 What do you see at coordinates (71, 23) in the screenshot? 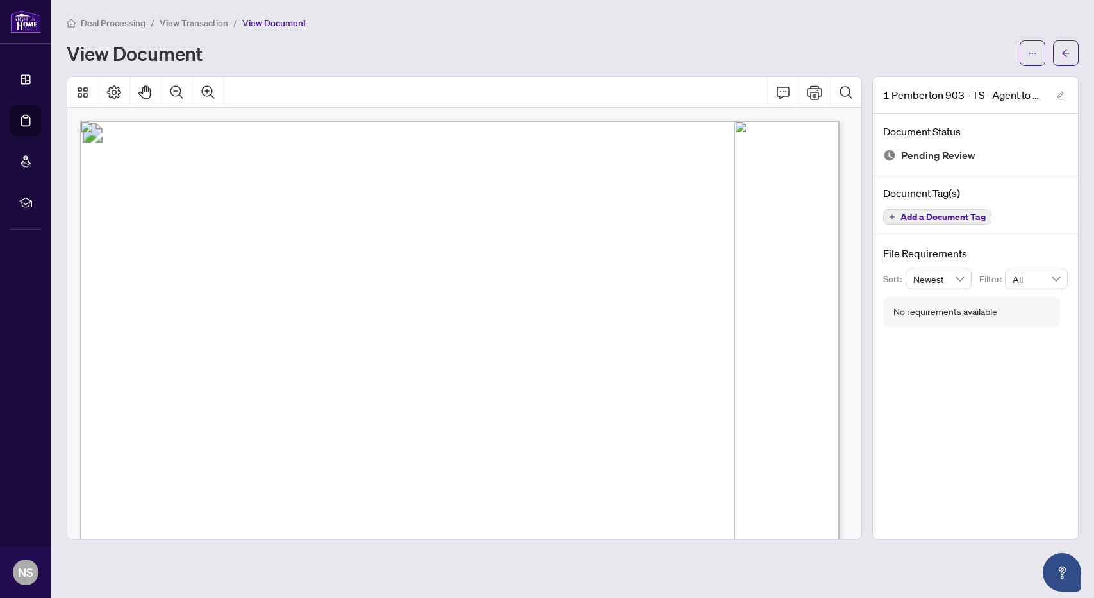
I see `span: home` at bounding box center [71, 23].